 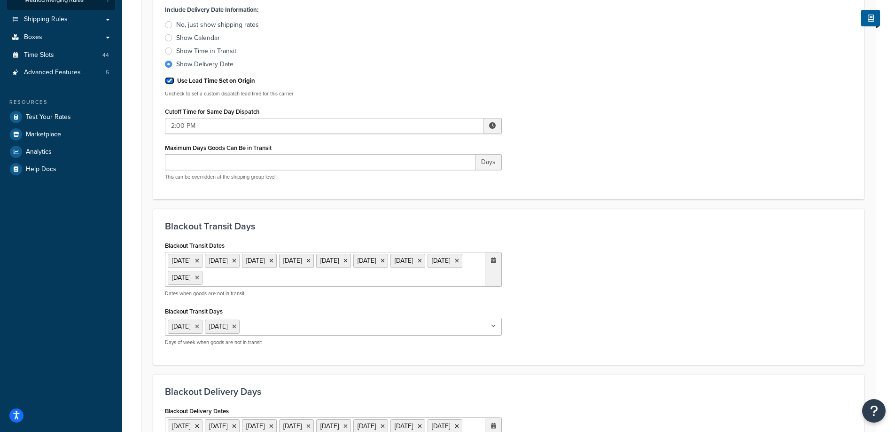 I want to click on span: Days, so click(x=488, y=162).